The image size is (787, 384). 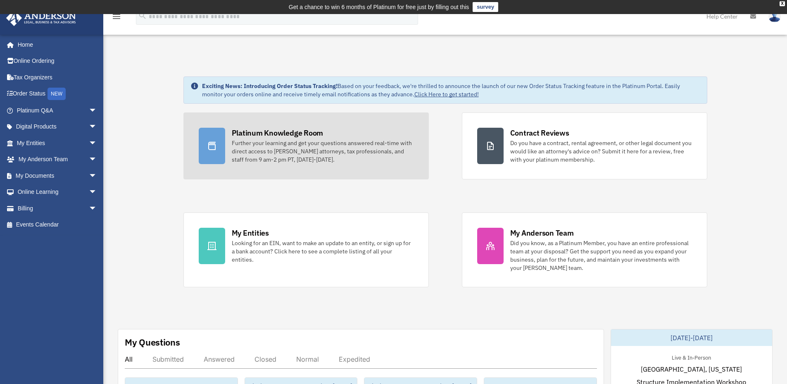 What do you see at coordinates (540, 133) in the screenshot?
I see `div: Contract Reviews` at bounding box center [540, 133].